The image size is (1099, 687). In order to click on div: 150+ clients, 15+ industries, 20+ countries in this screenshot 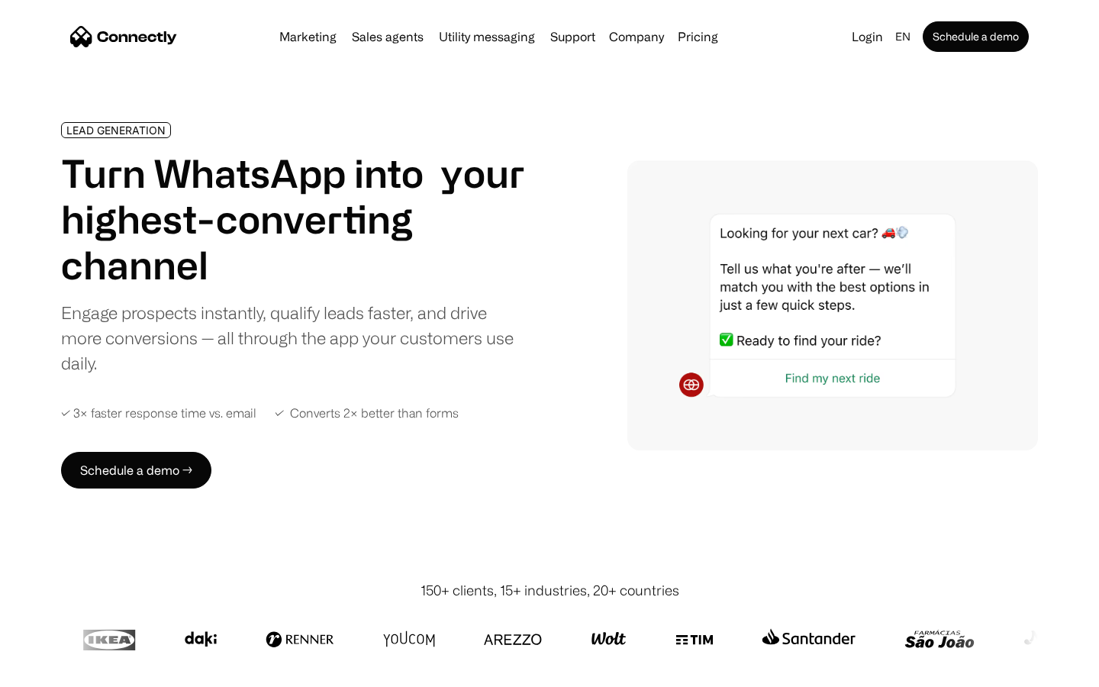, I will do `click(549, 590)`.